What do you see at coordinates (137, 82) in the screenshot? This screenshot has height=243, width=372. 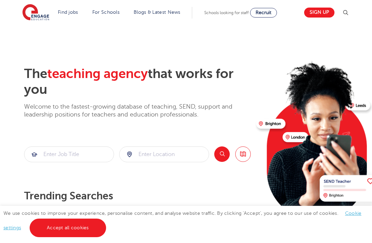 I see `h2: The that works for you` at bounding box center [137, 82].